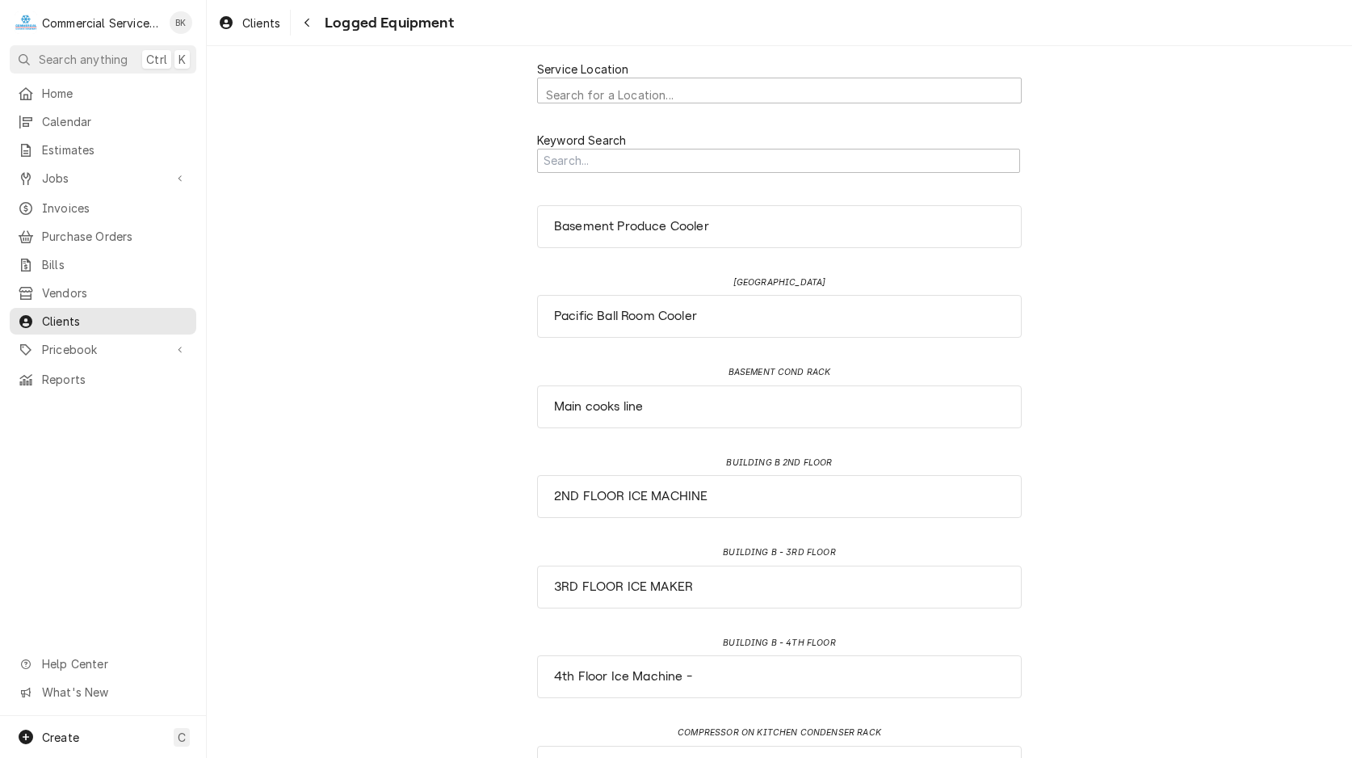 Image resolution: width=1352 pixels, height=758 pixels. Describe the element at coordinates (779, 226) in the screenshot. I see `div: Basement Produce Cooler` at that location.